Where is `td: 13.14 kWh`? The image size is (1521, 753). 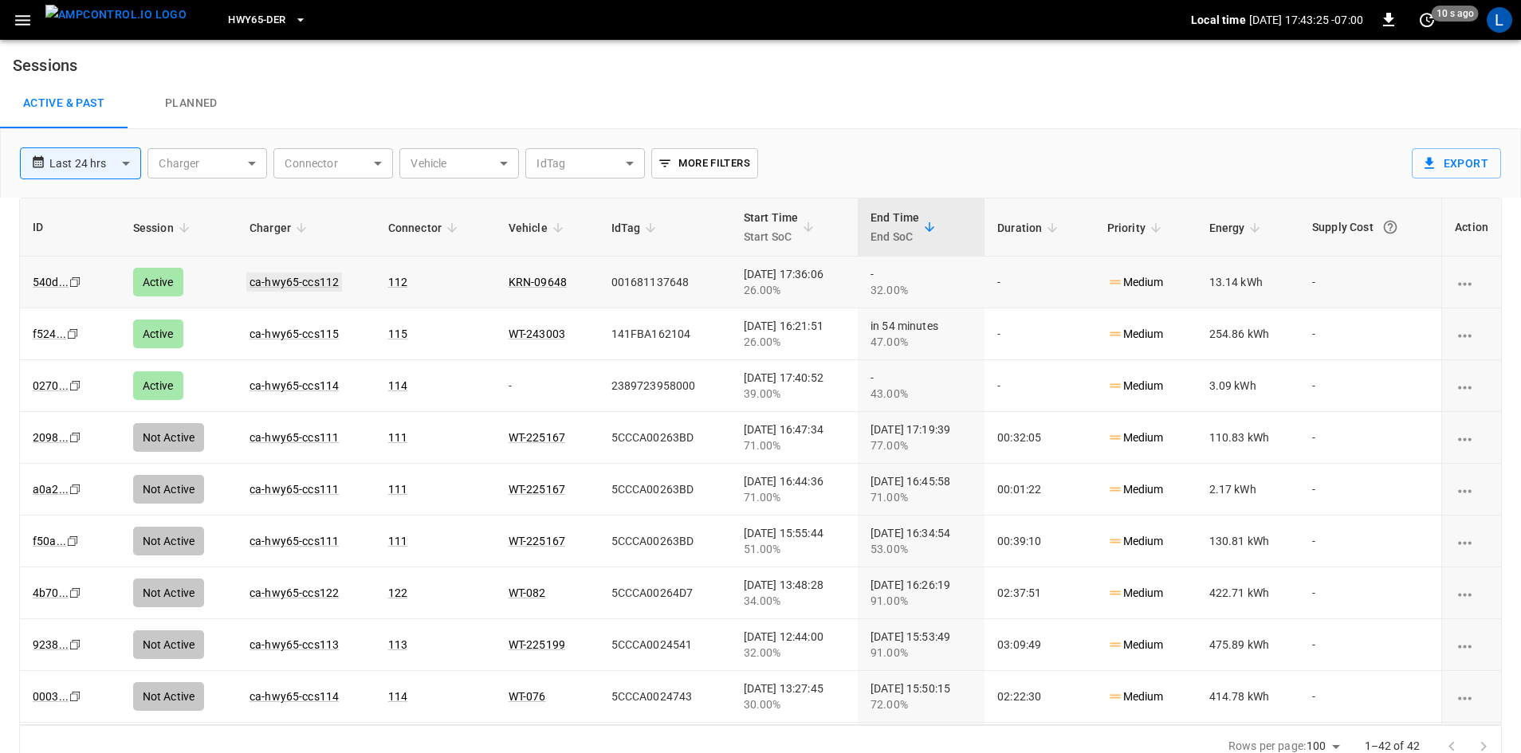 td: 13.14 kWh is located at coordinates (1247, 282).